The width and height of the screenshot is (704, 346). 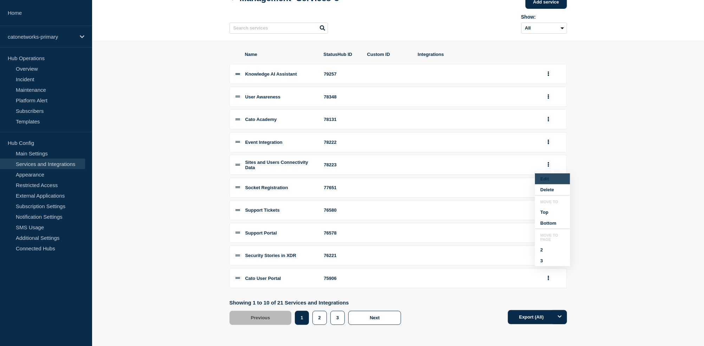 What do you see at coordinates (263, 278) in the screenshot?
I see `span: Cato User Portal` at bounding box center [263, 278].